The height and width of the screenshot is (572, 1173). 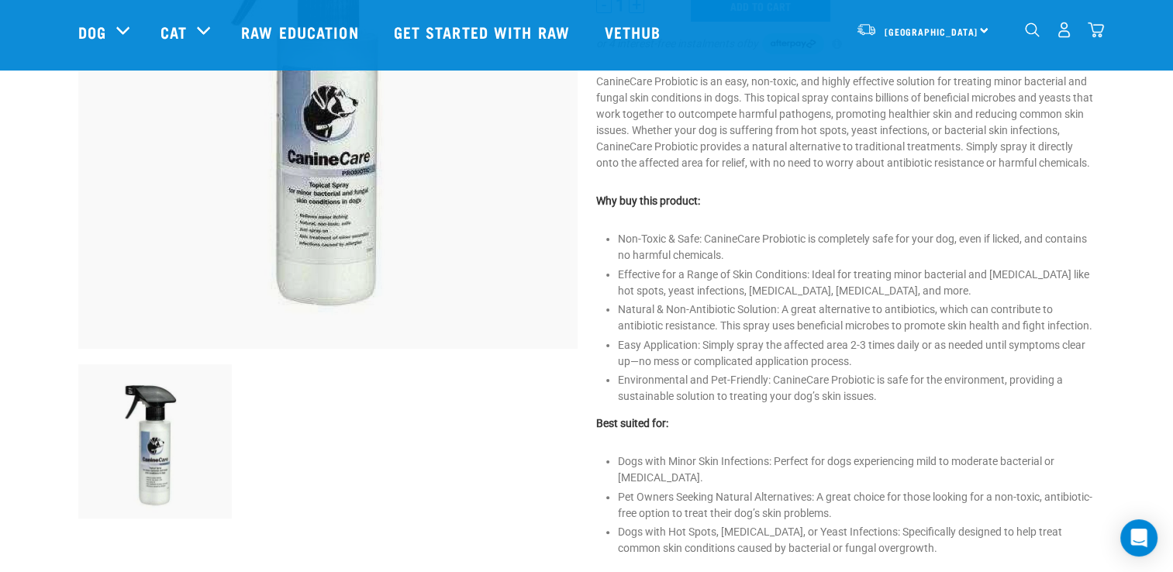 I want to click on a: Vethub, so click(x=635, y=32).